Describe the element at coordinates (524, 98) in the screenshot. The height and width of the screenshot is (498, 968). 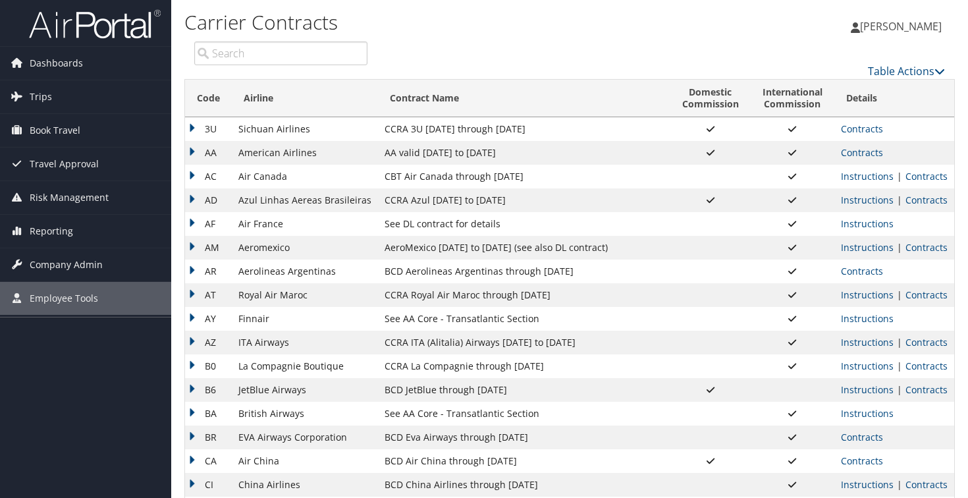
I see `th: Contract Name: activate to sort column ascending` at that location.